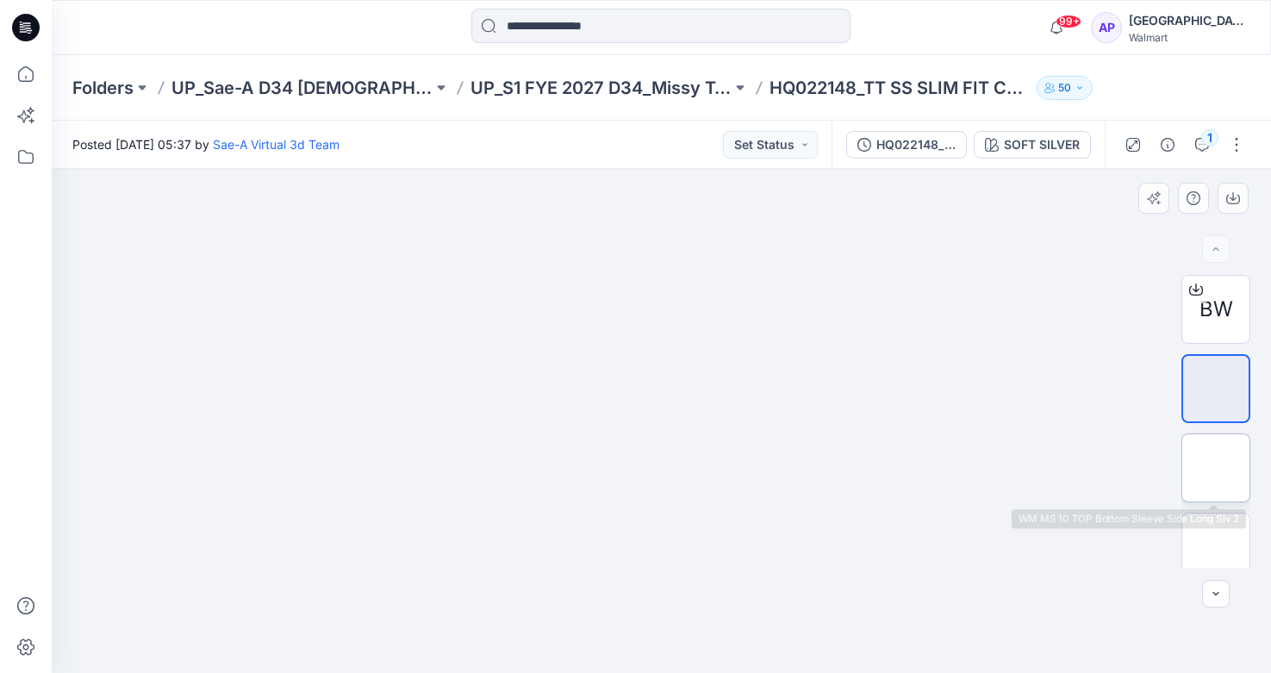  Describe the element at coordinates (600, 88) in the screenshot. I see `a: UP_S1 FYE 2027 D34_Missy Tops_Sae-A` at that location.